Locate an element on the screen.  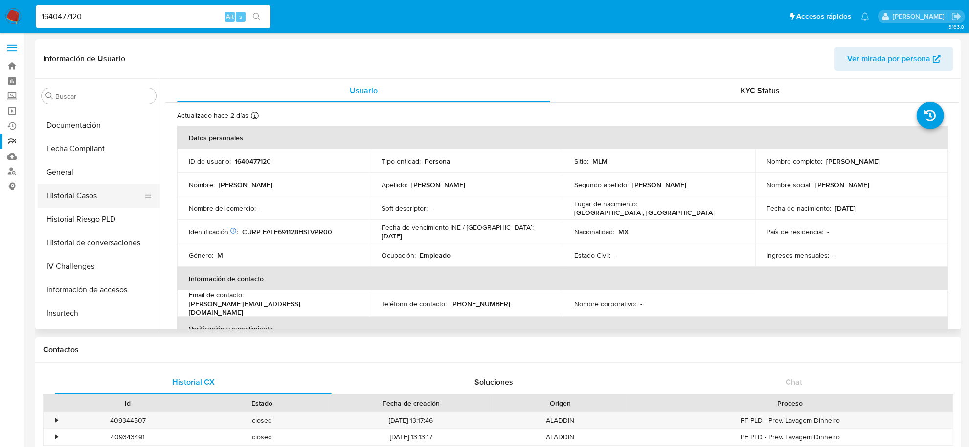
p: CURP FALF691128HSLVPR00 is located at coordinates (287, 231).